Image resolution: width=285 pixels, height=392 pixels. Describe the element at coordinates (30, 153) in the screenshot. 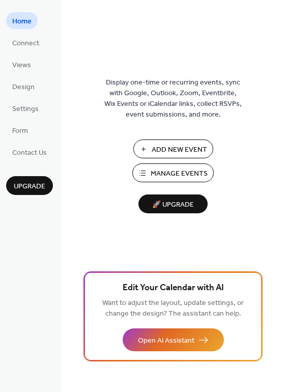

I see `span: Contact Us` at that location.